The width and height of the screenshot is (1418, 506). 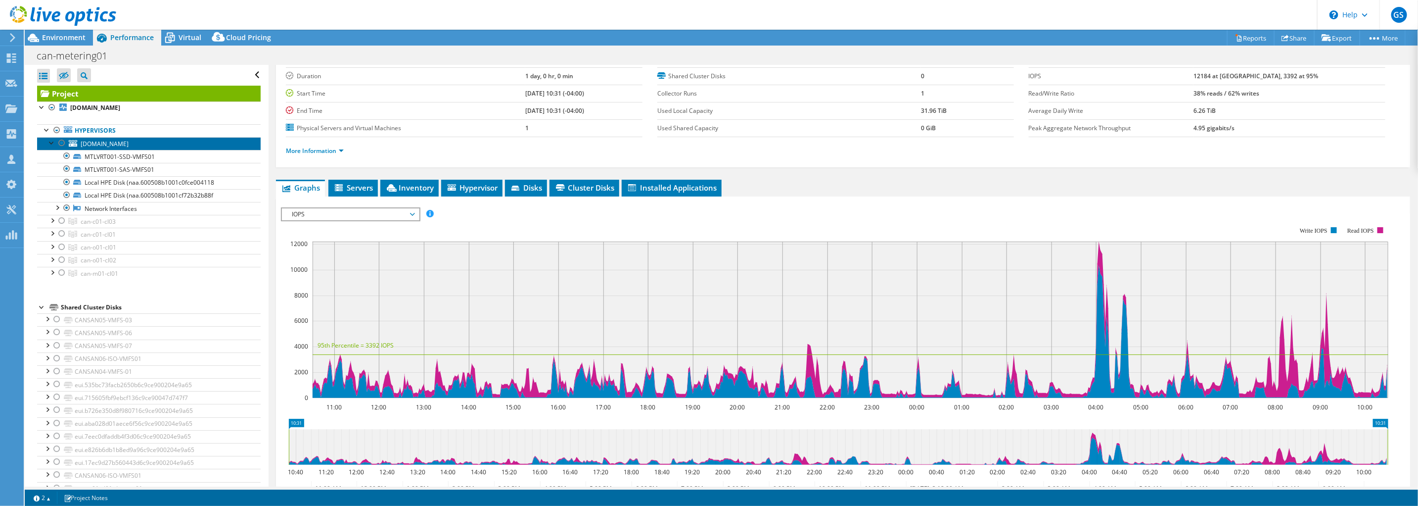 What do you see at coordinates (1096, 407) in the screenshot?
I see `text: 04:00` at bounding box center [1096, 407].